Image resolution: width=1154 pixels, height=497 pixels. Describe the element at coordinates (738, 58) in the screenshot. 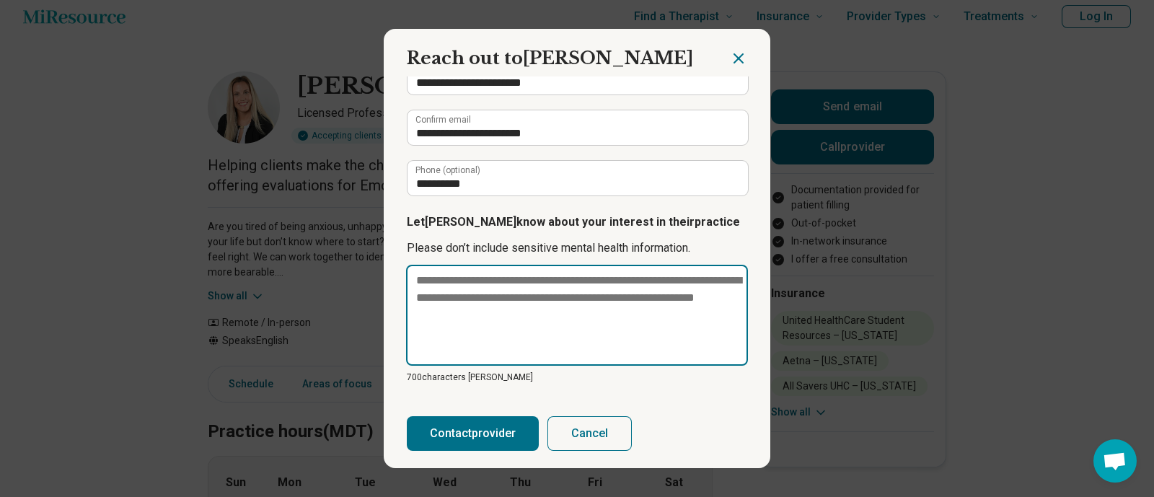

I see `button: Close dialog` at that location.